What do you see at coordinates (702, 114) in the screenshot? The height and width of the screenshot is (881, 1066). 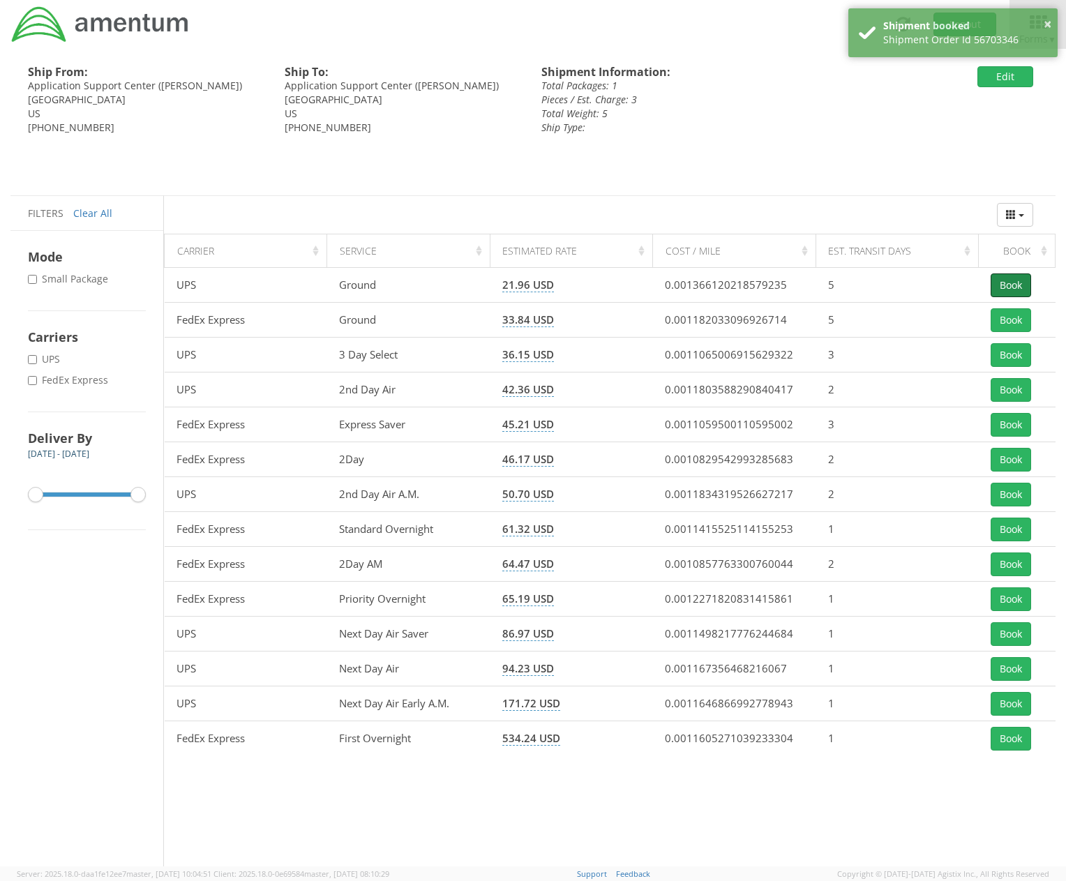 I see `div: Total Weight: 5` at bounding box center [702, 114].